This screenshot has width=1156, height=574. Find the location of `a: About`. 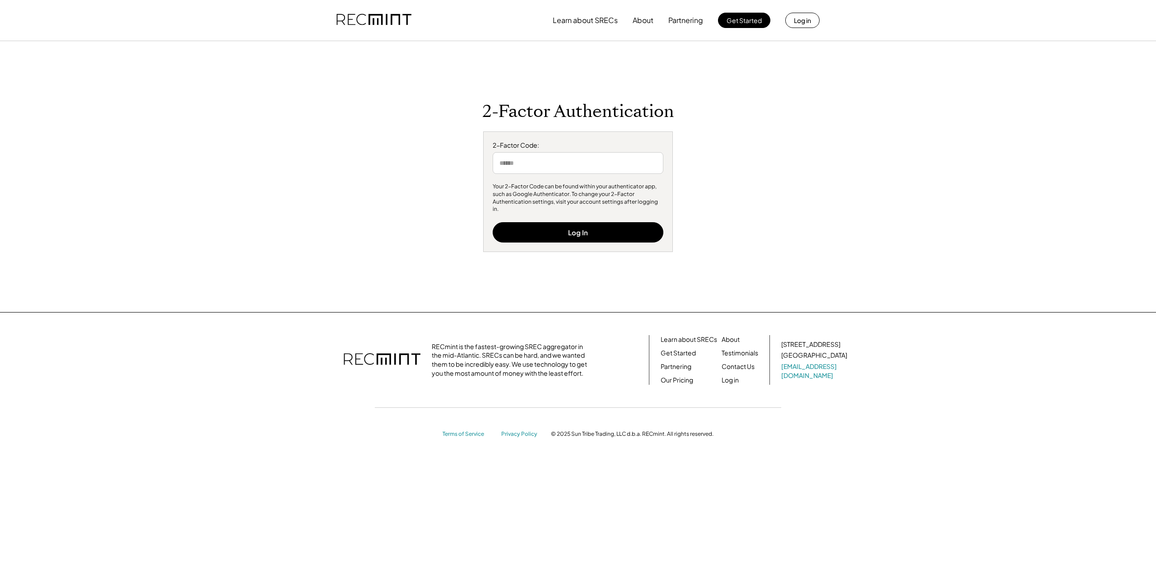

a: About is located at coordinates (730, 339).